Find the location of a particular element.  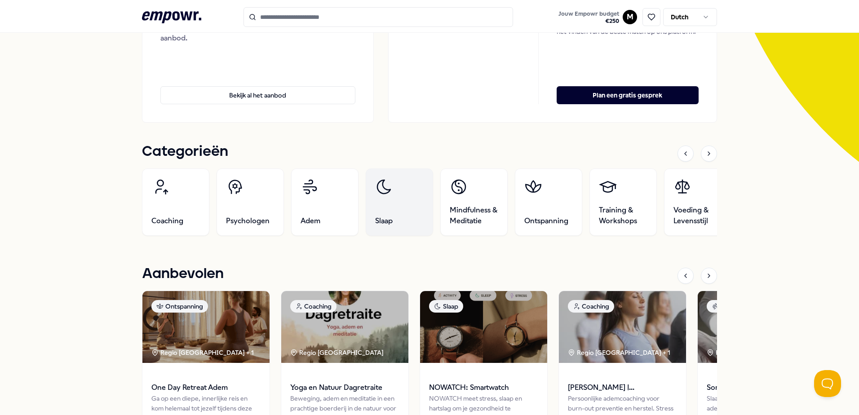

h1: Aanbevolen is located at coordinates (183, 274).